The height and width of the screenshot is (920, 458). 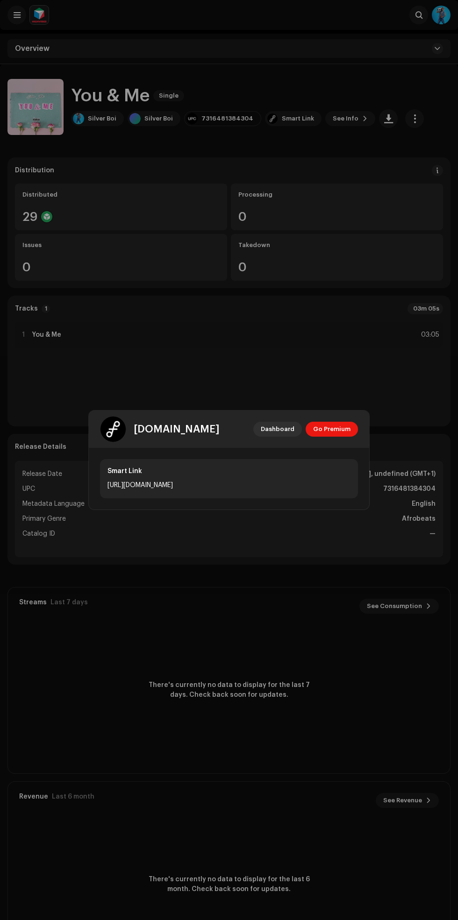 I want to click on div: Smart Link, so click(x=125, y=471).